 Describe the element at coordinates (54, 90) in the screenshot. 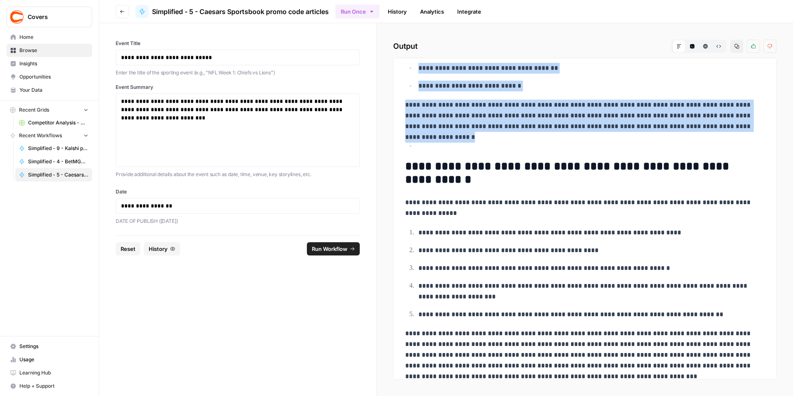

I see `span: Your Data` at that location.